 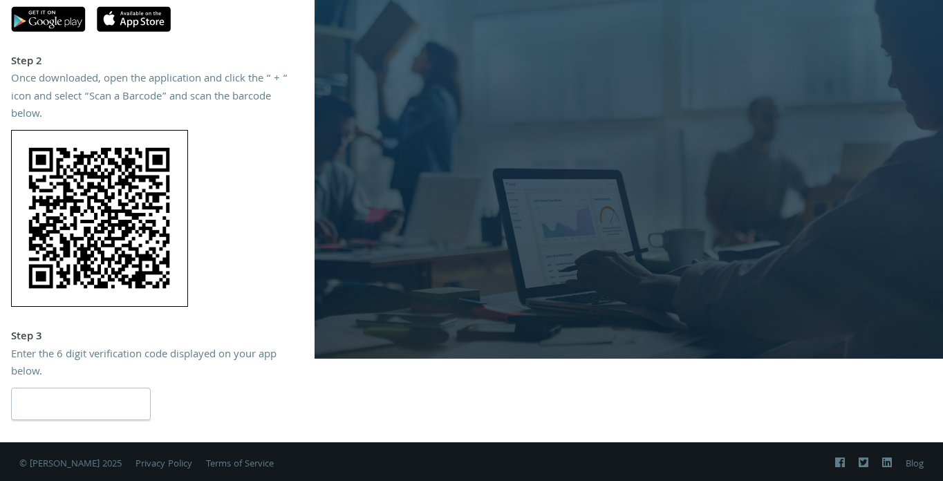 What do you see at coordinates (240, 465) in the screenshot?
I see `a: Terms of Service` at bounding box center [240, 465].